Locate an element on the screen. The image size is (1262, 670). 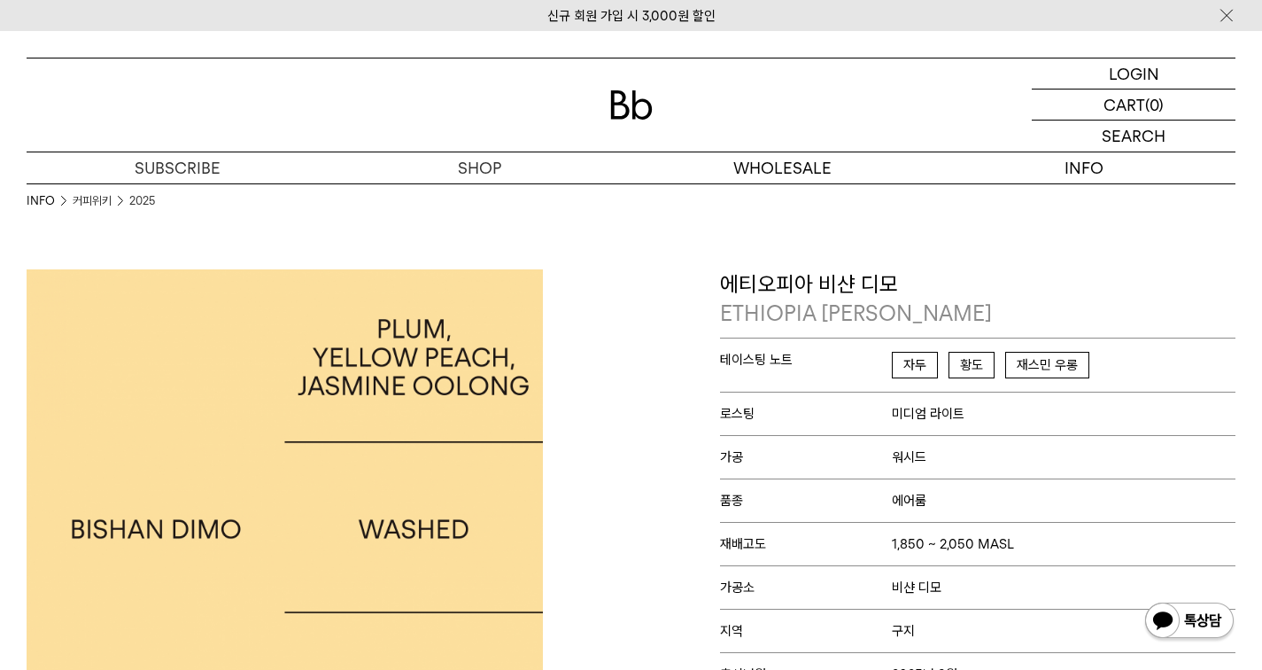
span: 에어룸 is located at coordinates (909, 501).